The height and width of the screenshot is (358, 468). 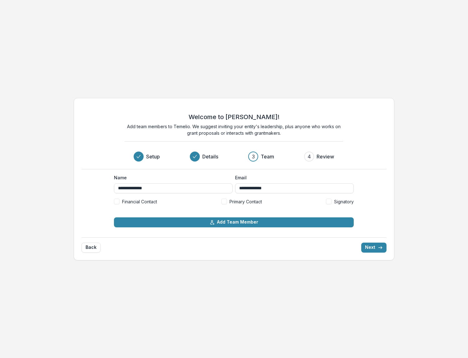 I want to click on div: Progress, so click(x=234, y=157).